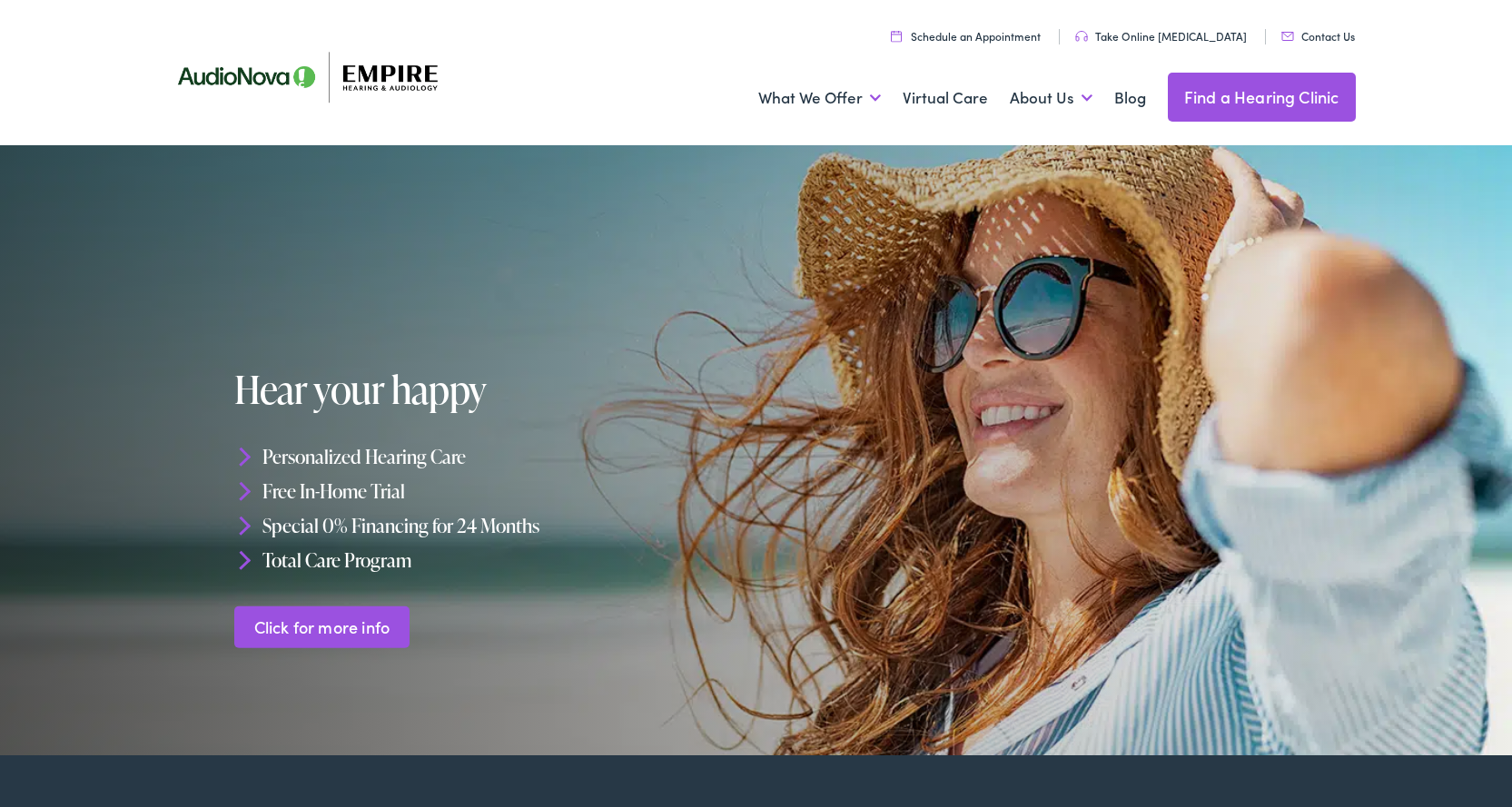 This screenshot has width=1512, height=807. I want to click on a: Virtual Care, so click(945, 98).